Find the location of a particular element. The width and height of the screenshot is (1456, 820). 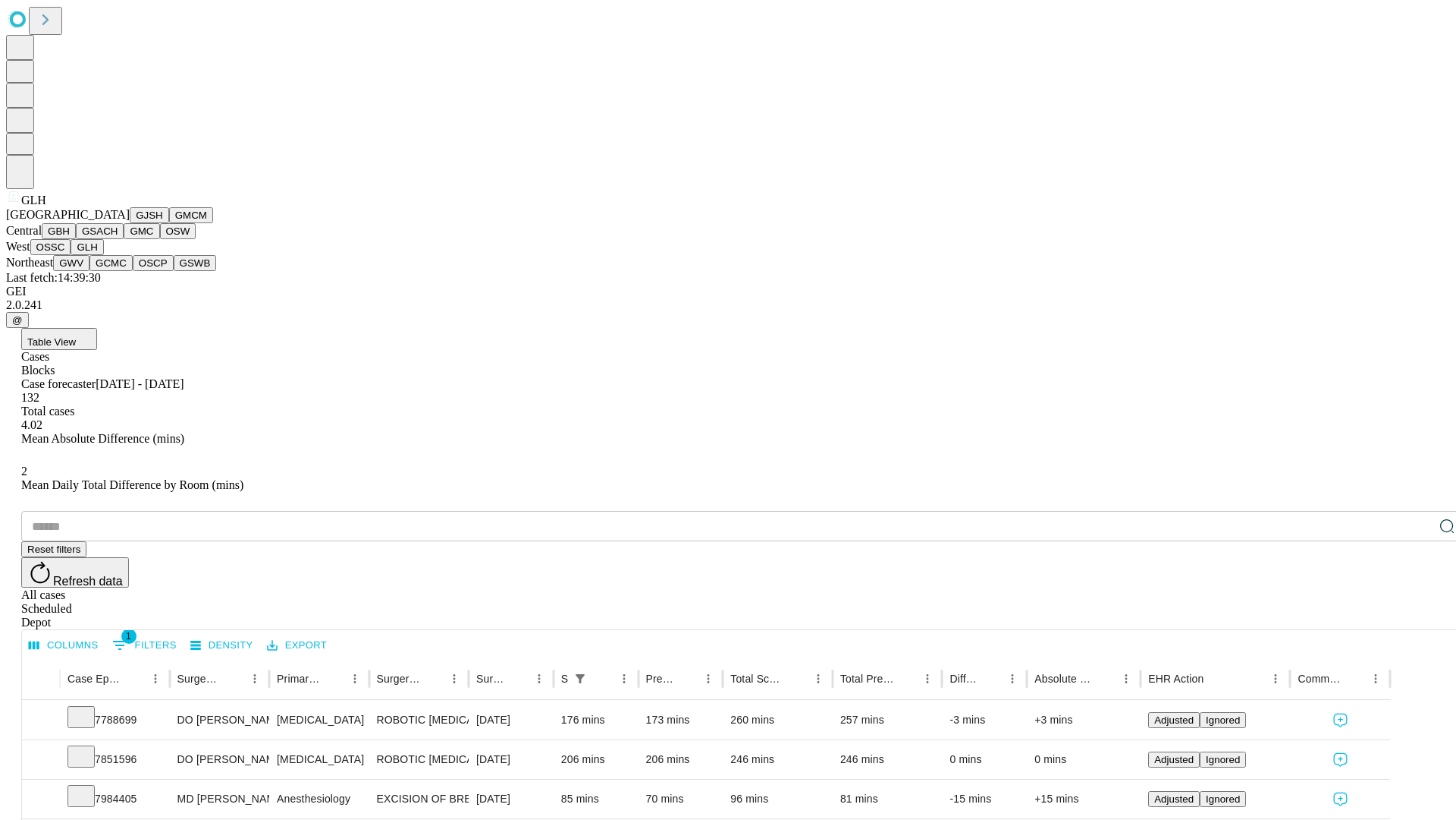

div: Comments is located at coordinates (1320, 678).